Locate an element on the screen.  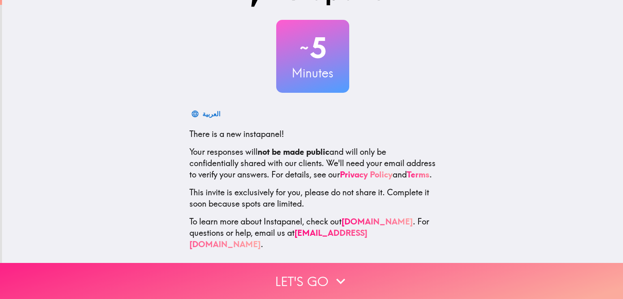
p: This invite is exclusively for you, please do not share it. Complete it soon because spots are li... is located at coordinates (313, 198).